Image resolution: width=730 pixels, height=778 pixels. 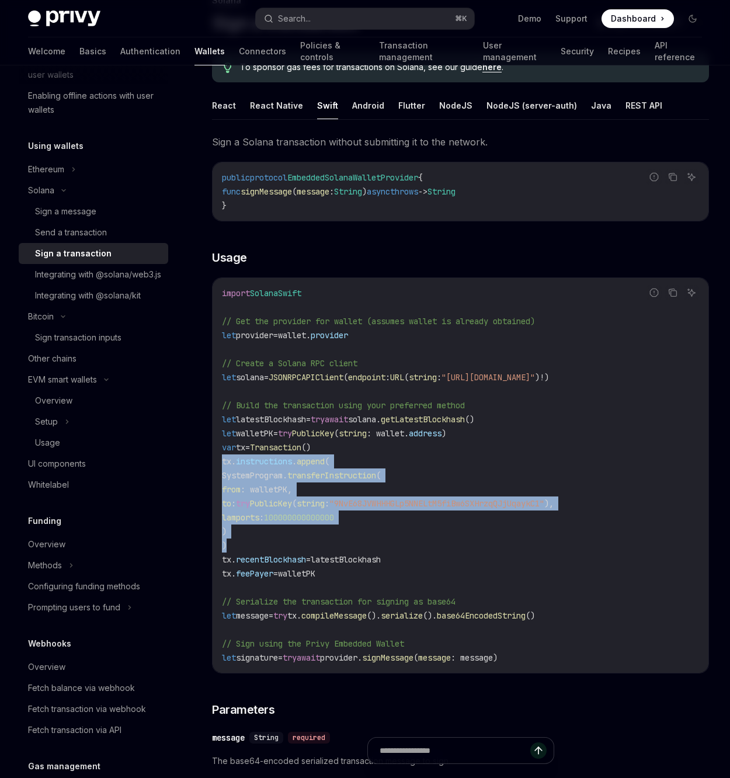 What do you see at coordinates (334, 616) in the screenshot?
I see `span: compileMessage` at bounding box center [334, 616].